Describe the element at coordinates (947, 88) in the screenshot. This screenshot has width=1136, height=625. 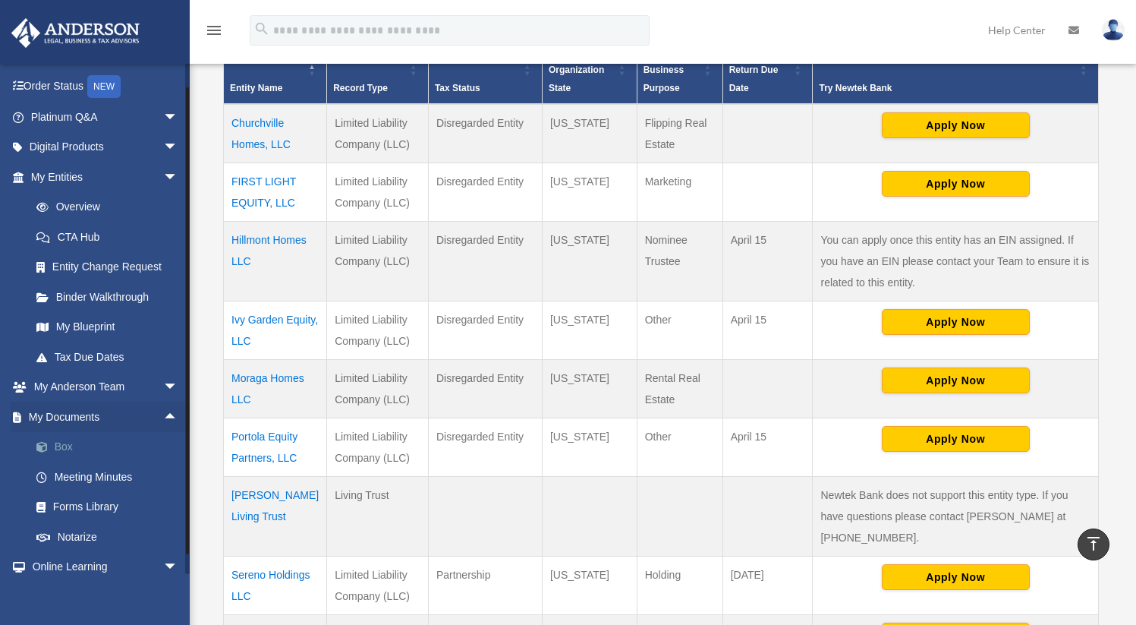
I see `span: Try Newtek Bank` at that location.